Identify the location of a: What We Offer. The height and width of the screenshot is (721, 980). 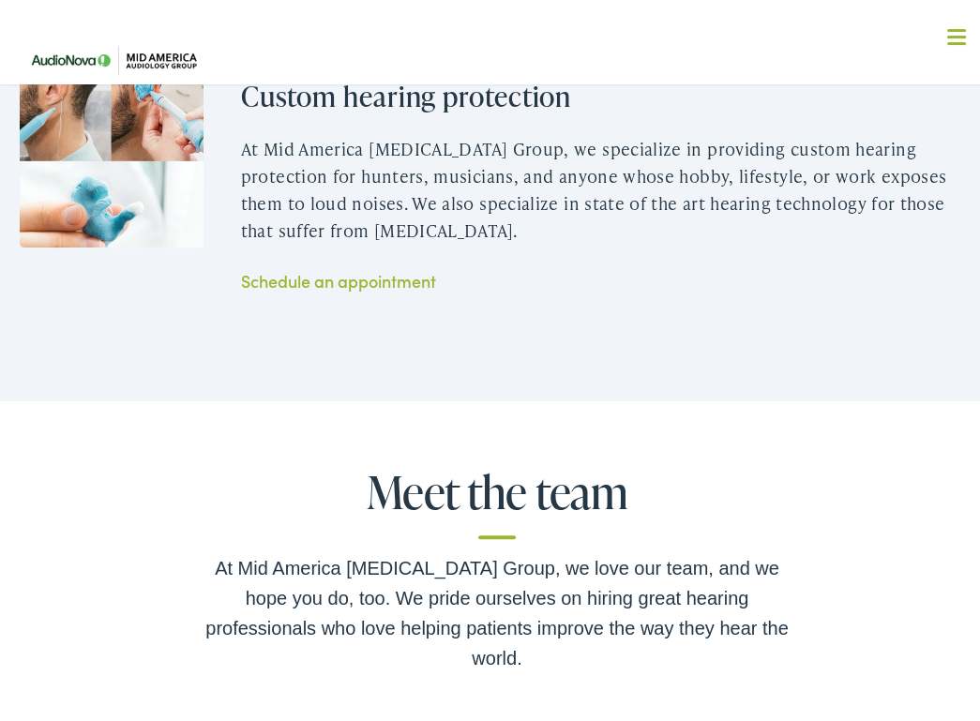
(503, 104).